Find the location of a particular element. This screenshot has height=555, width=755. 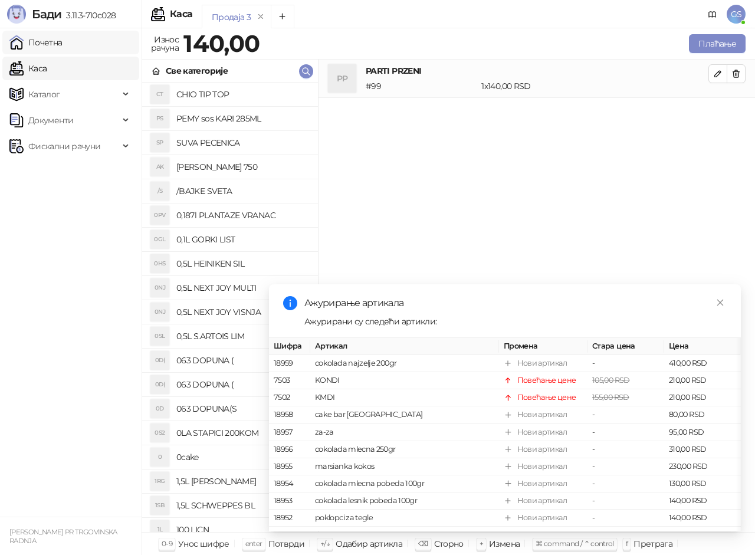

td: 18951 is located at coordinates (289, 535).